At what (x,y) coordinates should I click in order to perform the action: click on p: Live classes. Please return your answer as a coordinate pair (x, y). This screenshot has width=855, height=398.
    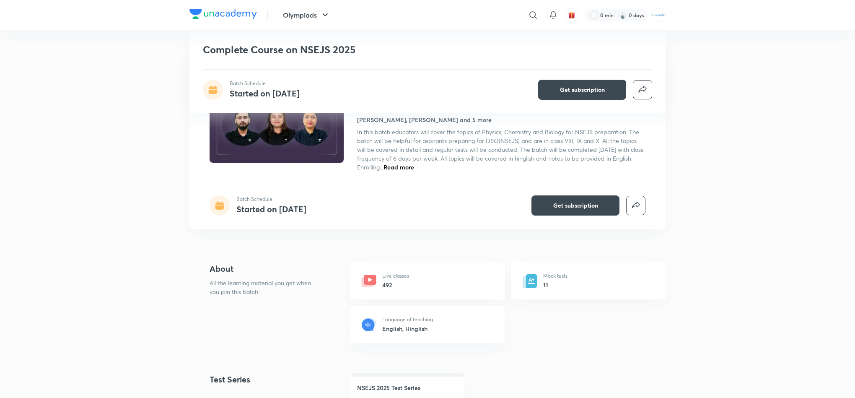
    Looking at the image, I should click on (396, 276).